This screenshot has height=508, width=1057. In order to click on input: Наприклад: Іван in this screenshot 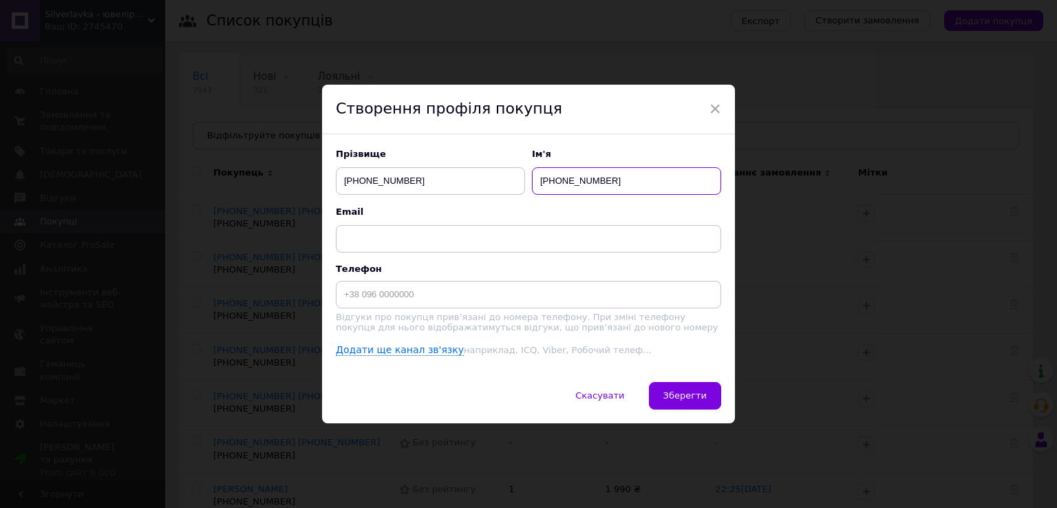, I will do `click(626, 181)`.